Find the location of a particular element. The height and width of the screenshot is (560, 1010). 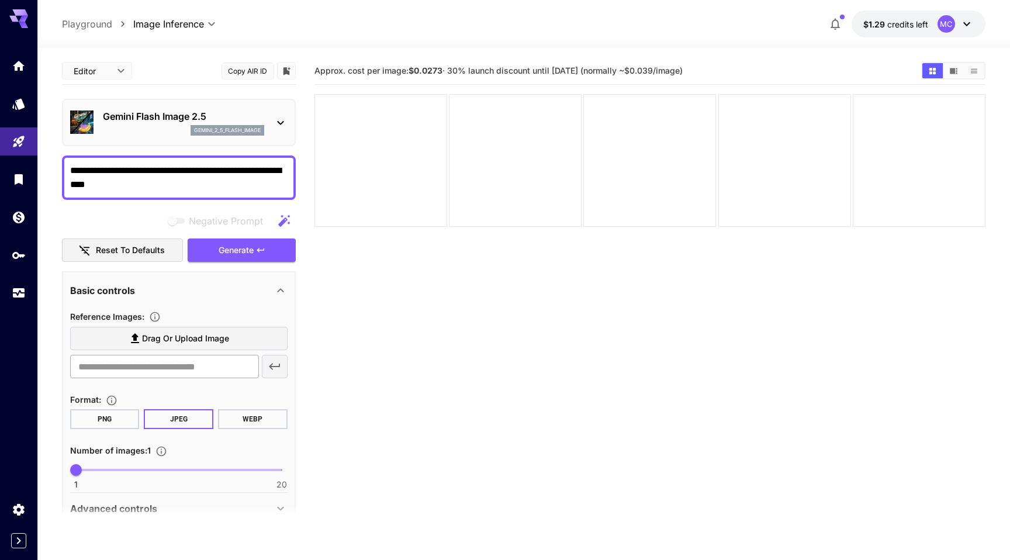

button: Expand sidebar is located at coordinates (19, 540).